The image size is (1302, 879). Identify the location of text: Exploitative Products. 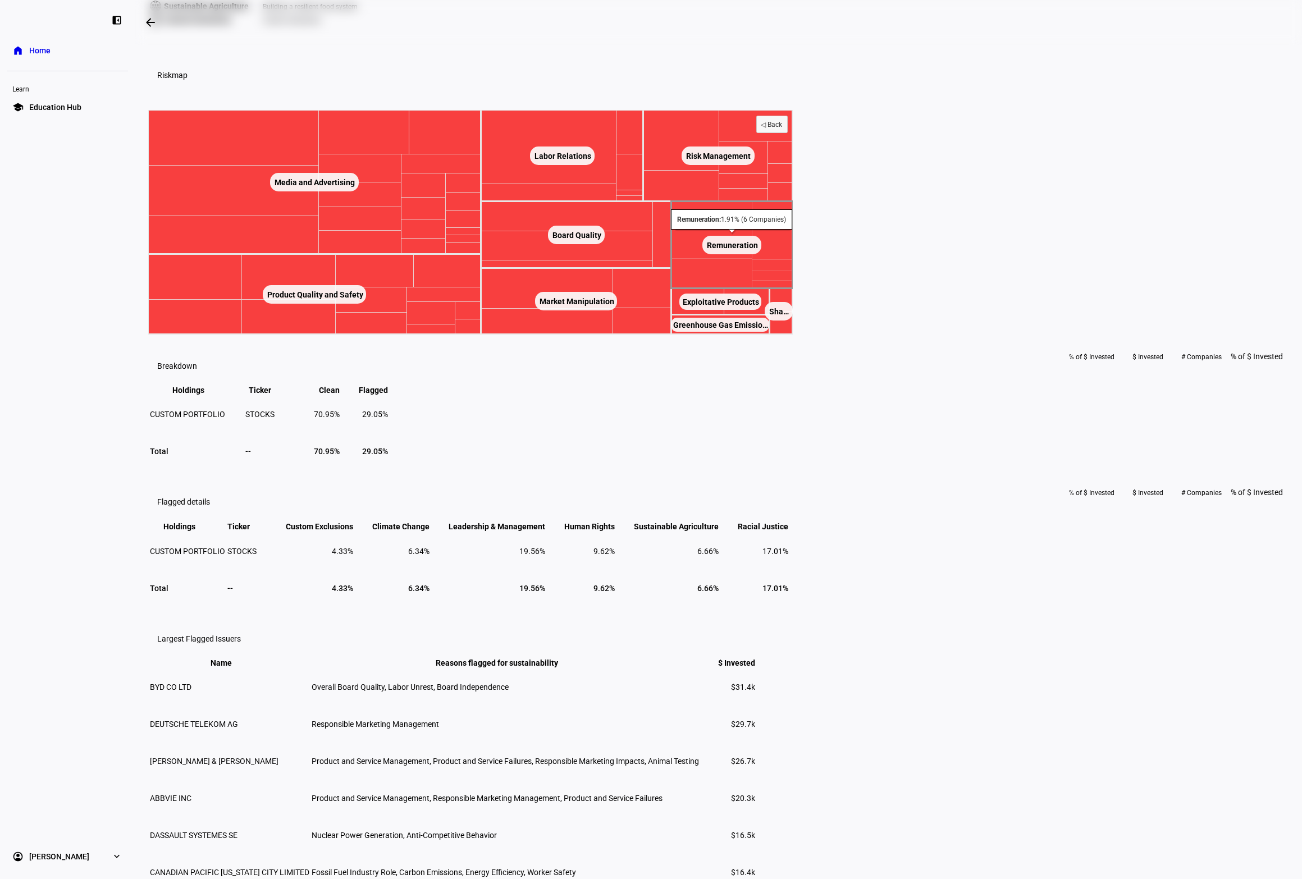
(721, 302).